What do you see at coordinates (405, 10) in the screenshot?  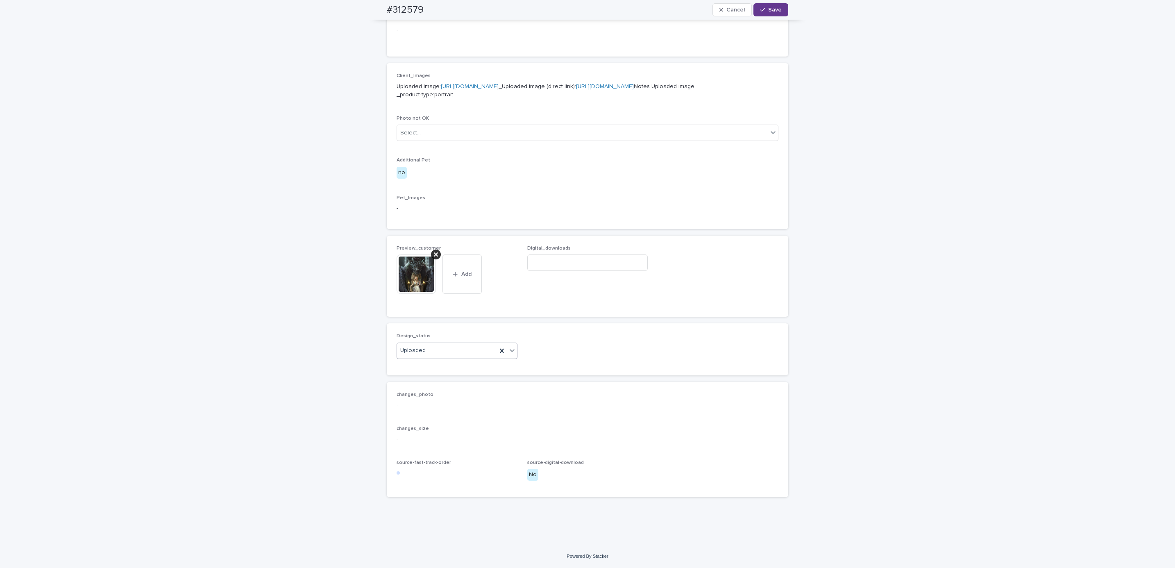 I see `h2: #312579` at bounding box center [405, 10].